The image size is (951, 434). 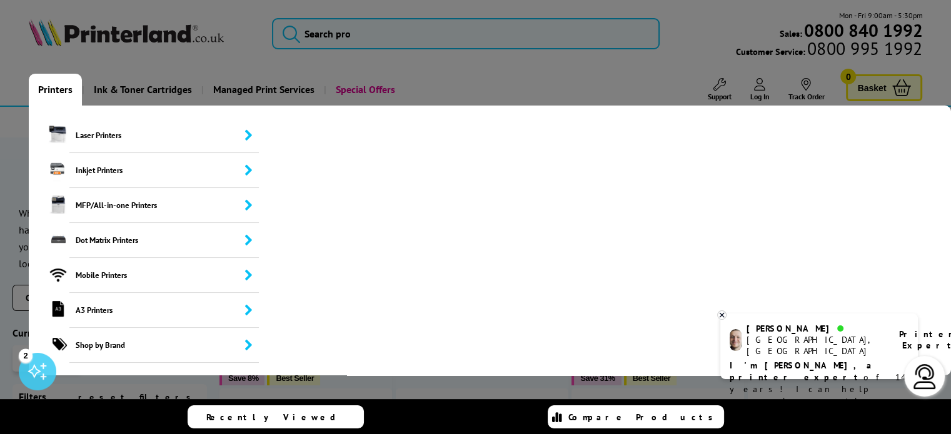 What do you see at coordinates (144, 171) in the screenshot?
I see `a: Inkjet Printers` at bounding box center [144, 171].